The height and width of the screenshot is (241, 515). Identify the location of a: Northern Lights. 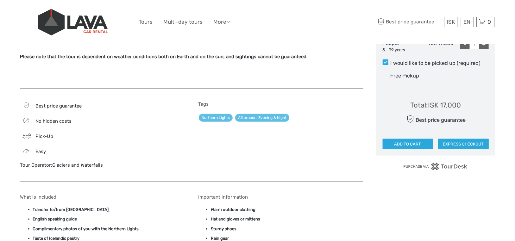
(216, 118).